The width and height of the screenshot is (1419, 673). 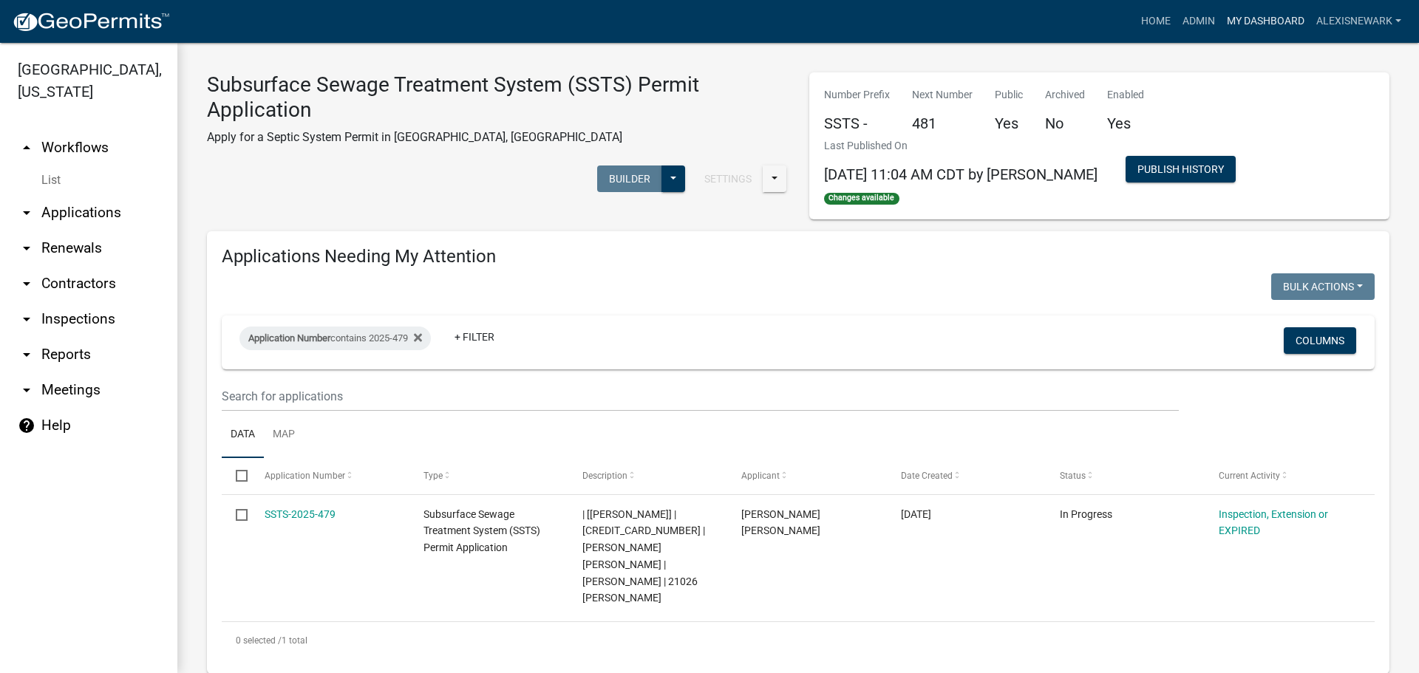 I want to click on h5: SSTS -, so click(x=857, y=123).